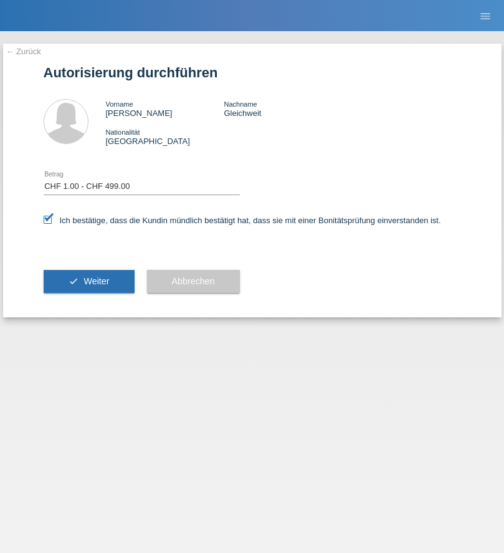 The width and height of the screenshot is (504, 553). Describe the element at coordinates (193, 282) in the screenshot. I see `button: Abbrechen` at that location.